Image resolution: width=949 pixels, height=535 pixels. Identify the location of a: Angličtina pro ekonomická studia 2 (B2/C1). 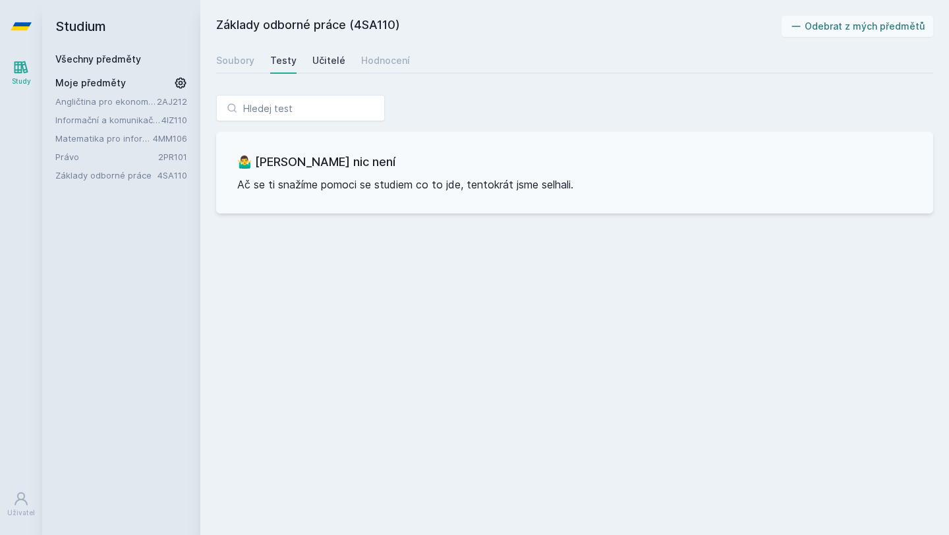
(106, 102).